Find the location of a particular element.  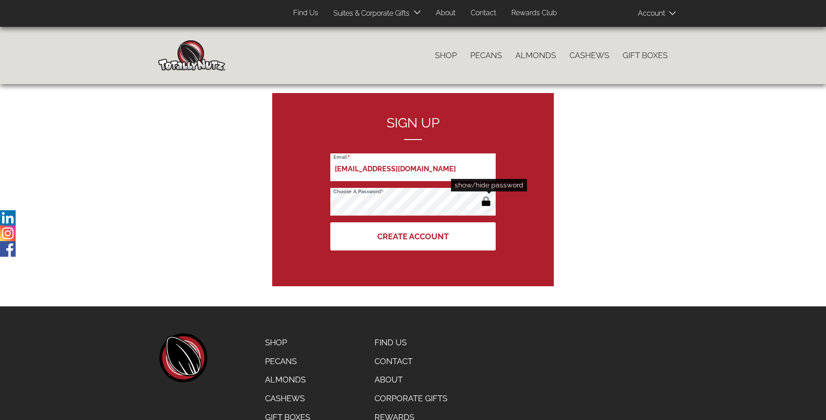

a: Corporate Gifts is located at coordinates (412, 398).